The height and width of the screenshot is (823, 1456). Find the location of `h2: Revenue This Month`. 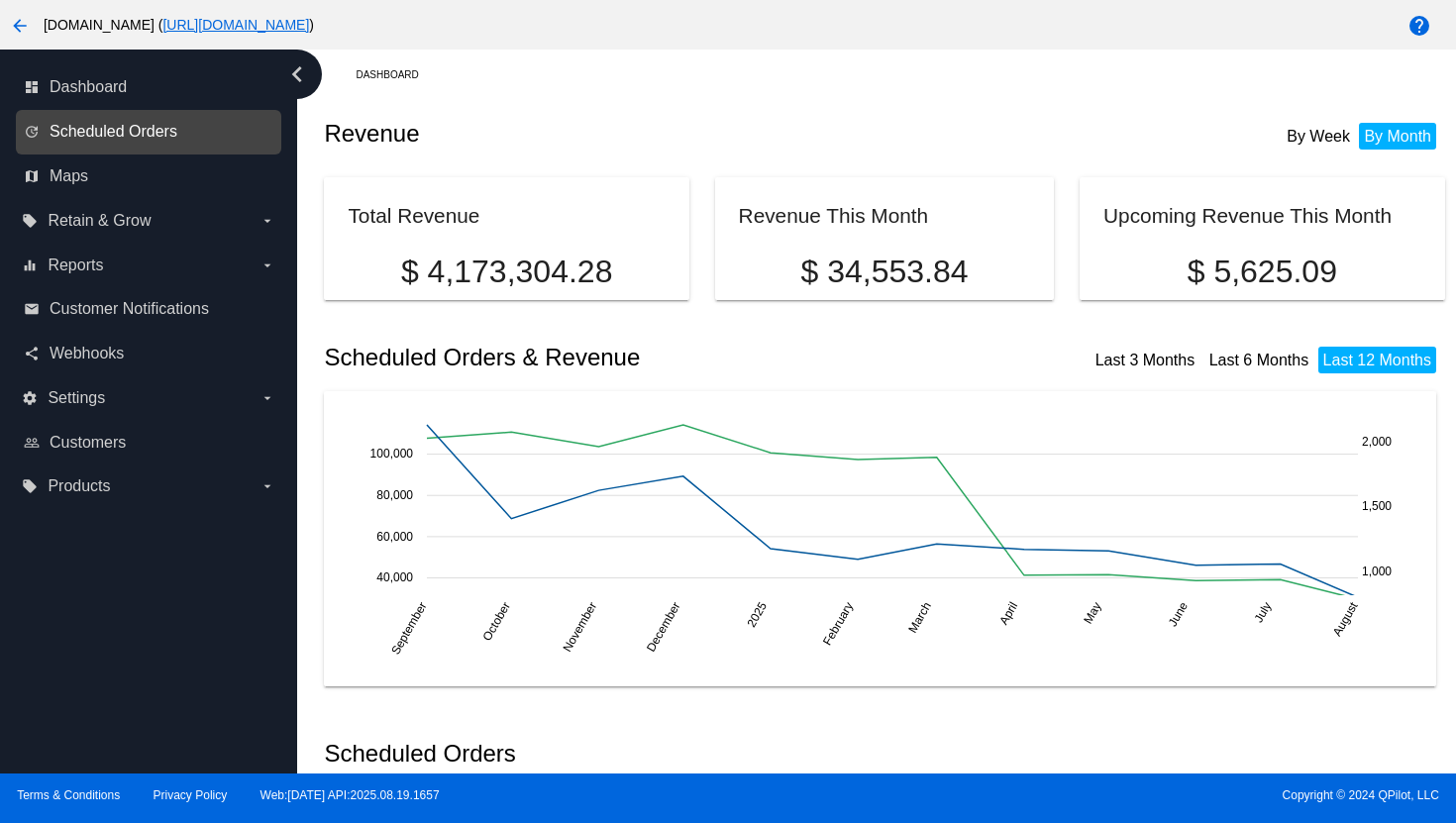

h2: Revenue This Month is located at coordinates (834, 214).